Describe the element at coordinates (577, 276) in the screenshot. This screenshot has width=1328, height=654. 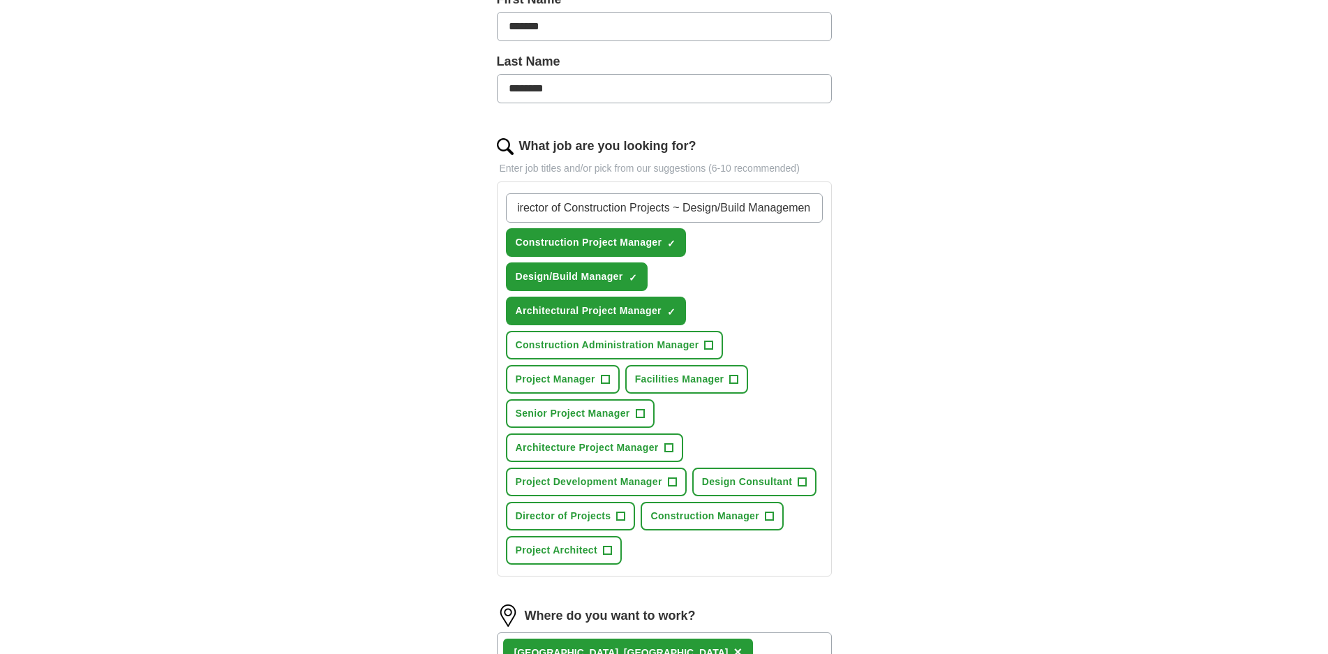
I see `button: Design/Build Manager✓` at that location.